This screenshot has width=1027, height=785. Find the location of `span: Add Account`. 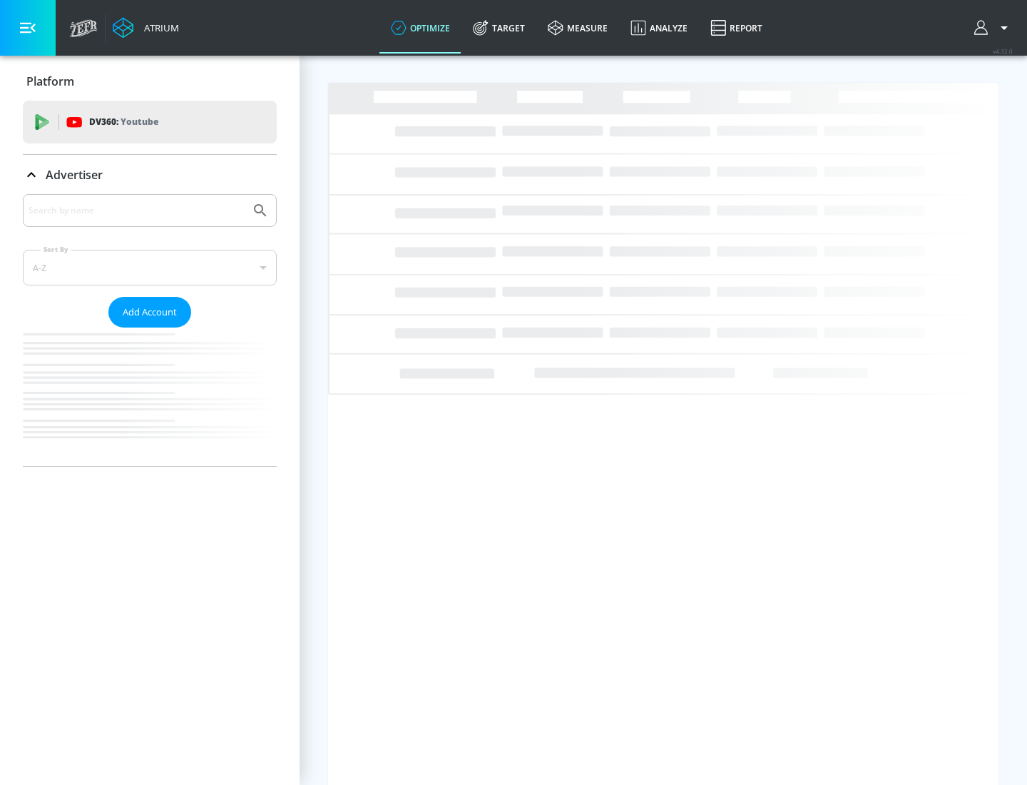

span: Add Account is located at coordinates (150, 312).